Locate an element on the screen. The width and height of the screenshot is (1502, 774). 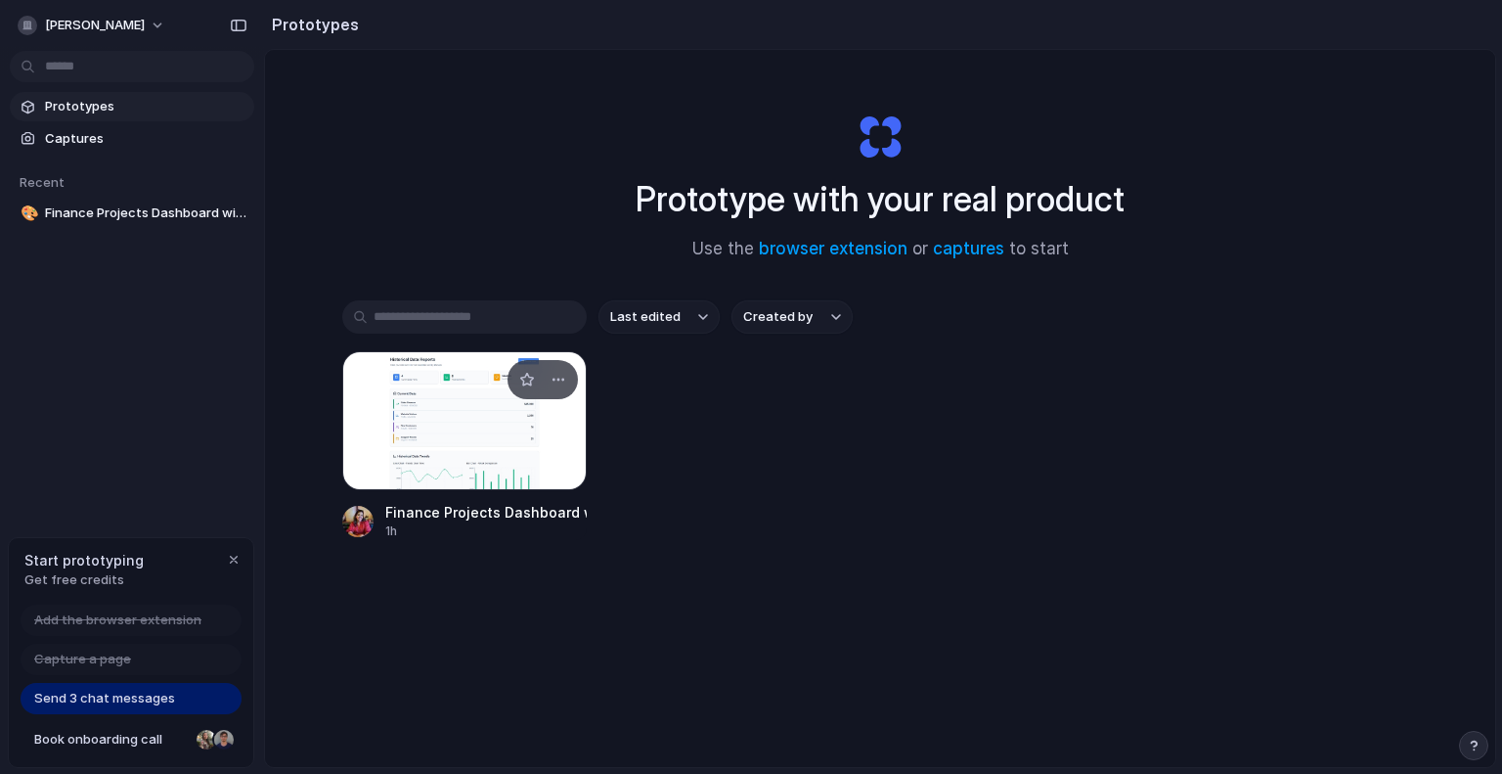
span: Captures is located at coordinates (146, 139).